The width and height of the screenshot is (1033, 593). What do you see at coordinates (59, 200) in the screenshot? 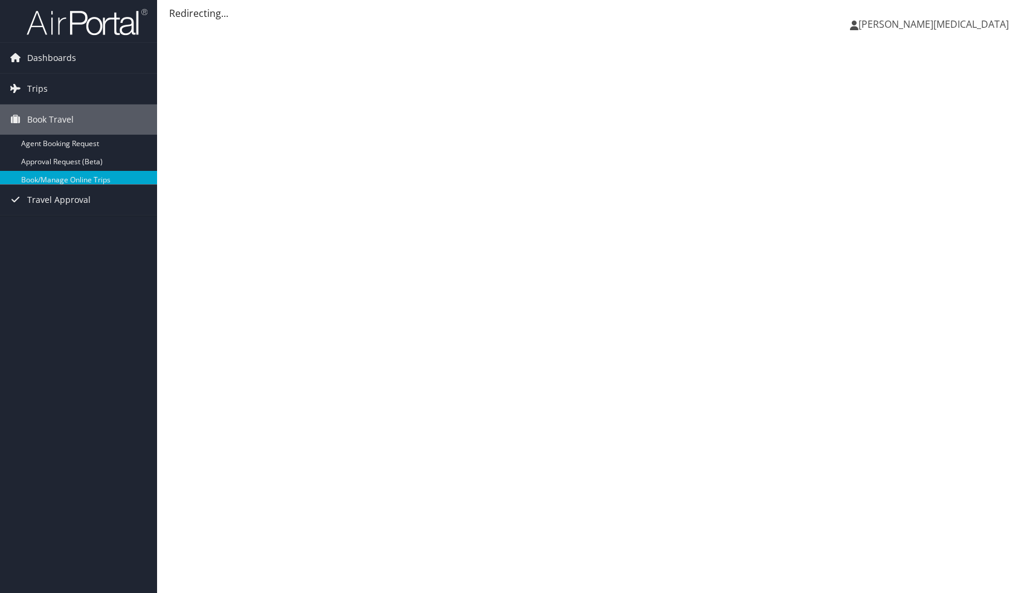
I see `span: Travel Approval` at bounding box center [59, 200].